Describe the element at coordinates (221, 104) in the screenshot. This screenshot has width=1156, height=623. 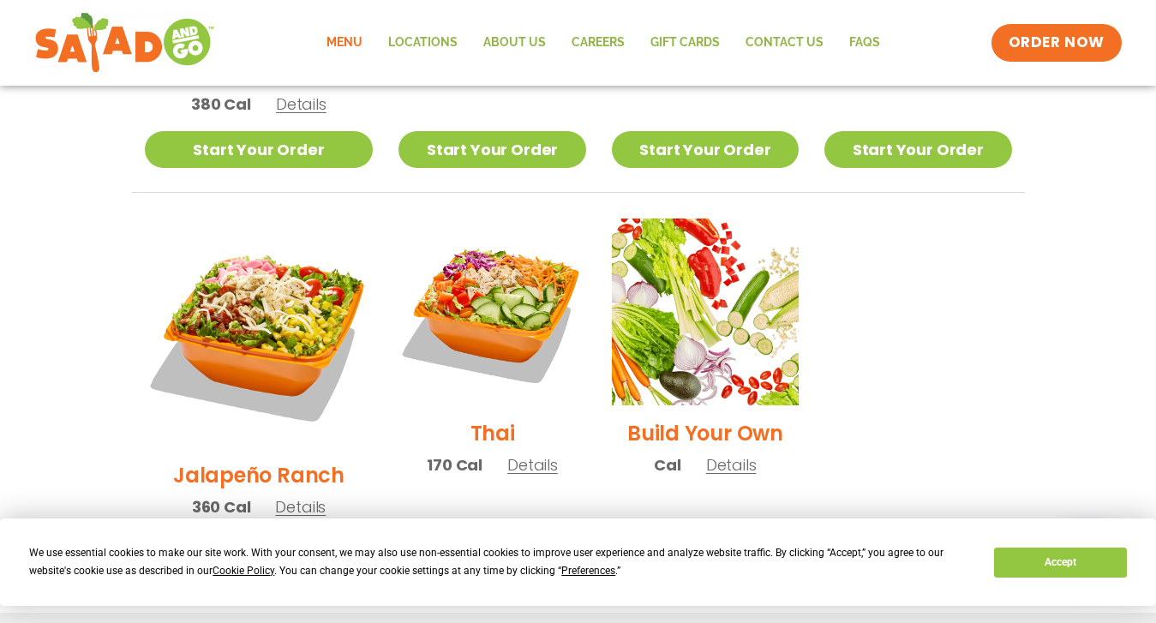
I see `span: 380 Cal` at that location.